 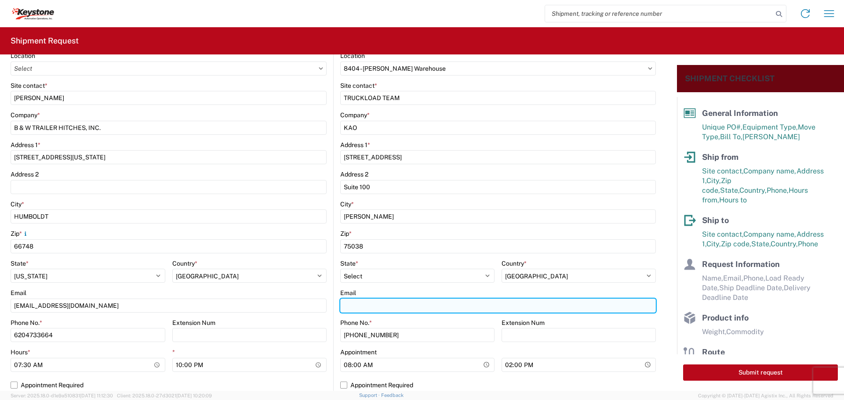 What do you see at coordinates (740, 113) in the screenshot?
I see `span: General Information` at bounding box center [740, 113].